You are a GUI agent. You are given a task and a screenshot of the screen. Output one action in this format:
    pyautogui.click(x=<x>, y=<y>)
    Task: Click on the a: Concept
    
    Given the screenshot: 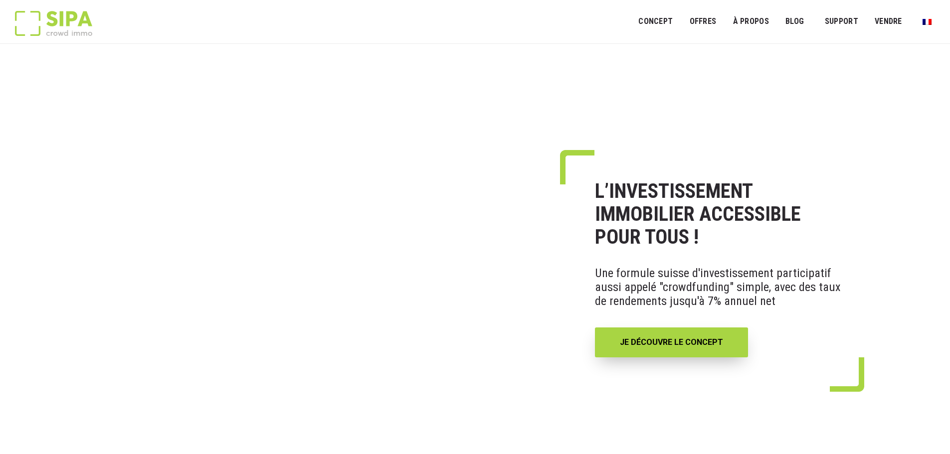 What is the action you would take?
    pyautogui.click(x=655, y=21)
    